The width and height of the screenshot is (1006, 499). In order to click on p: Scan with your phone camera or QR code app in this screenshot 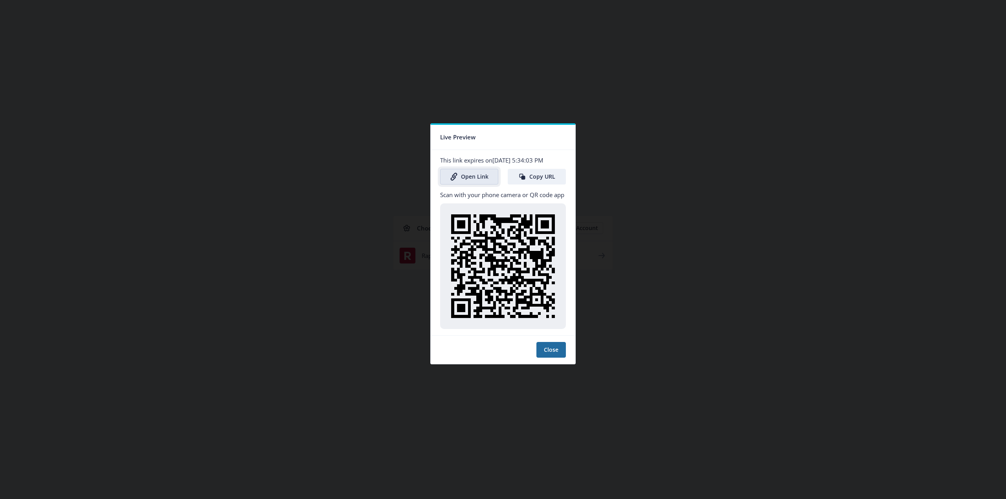, I will do `click(503, 195)`.